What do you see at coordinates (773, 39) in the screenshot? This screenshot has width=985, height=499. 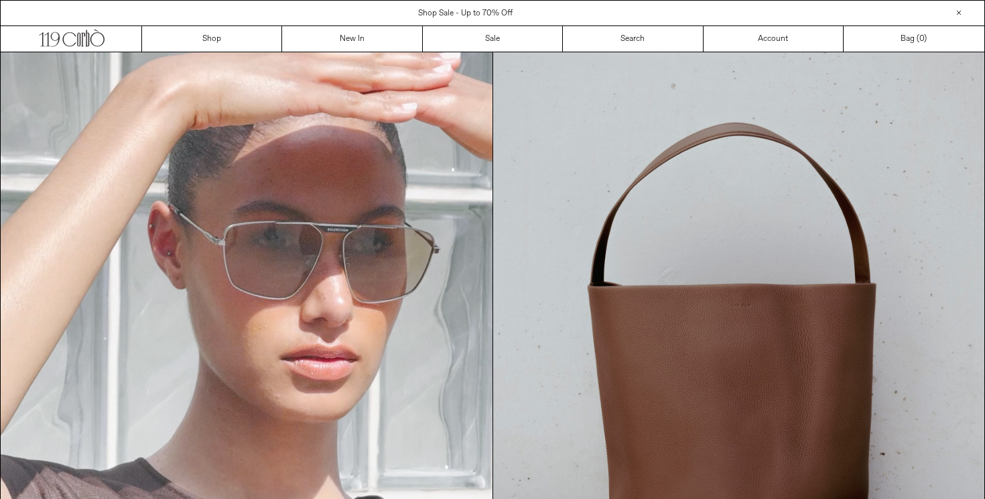 I see `a: Account` at bounding box center [773, 39].